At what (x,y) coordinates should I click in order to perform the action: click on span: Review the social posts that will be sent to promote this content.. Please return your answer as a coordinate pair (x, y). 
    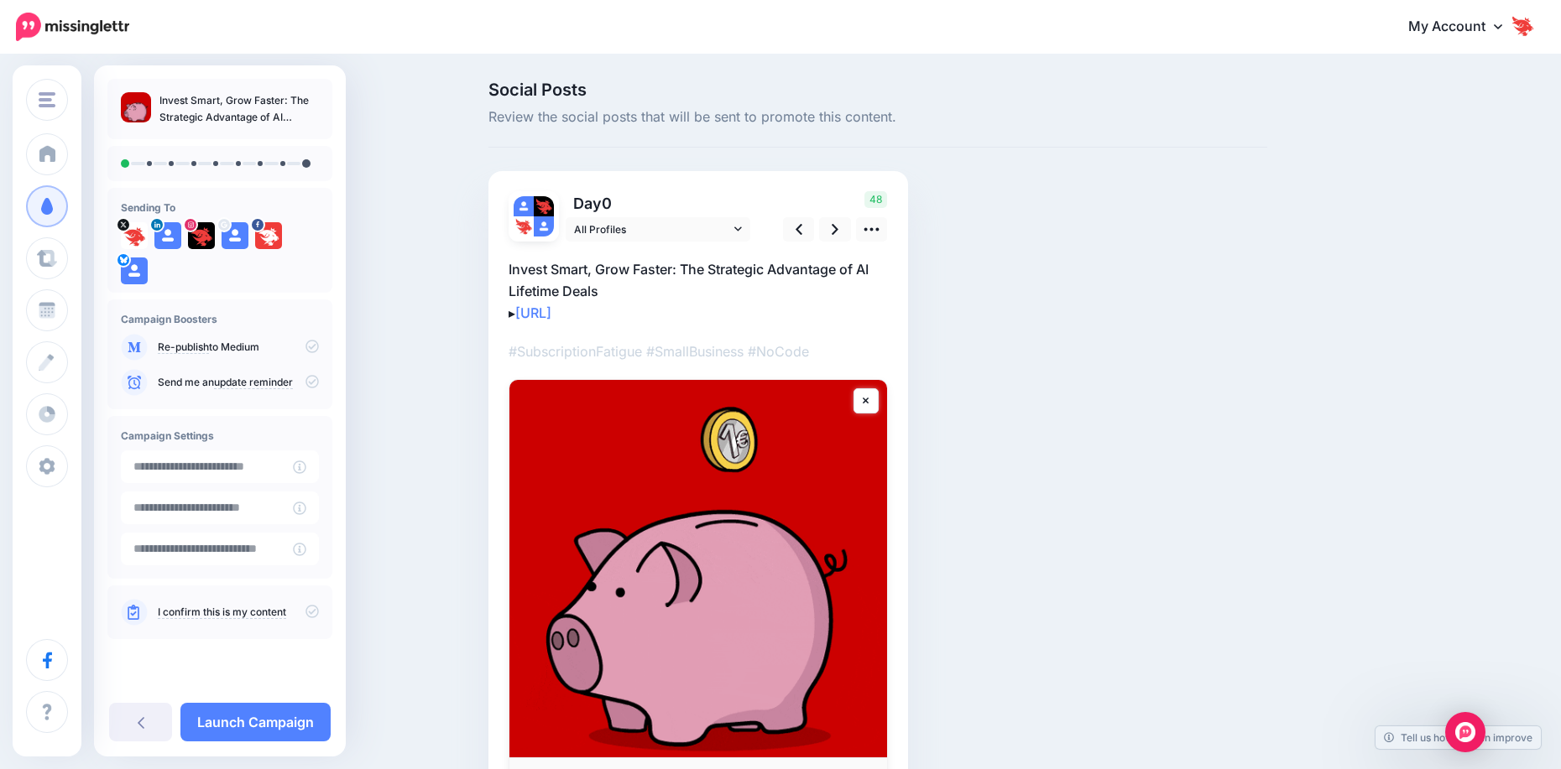
    Looking at the image, I should click on (878, 117).